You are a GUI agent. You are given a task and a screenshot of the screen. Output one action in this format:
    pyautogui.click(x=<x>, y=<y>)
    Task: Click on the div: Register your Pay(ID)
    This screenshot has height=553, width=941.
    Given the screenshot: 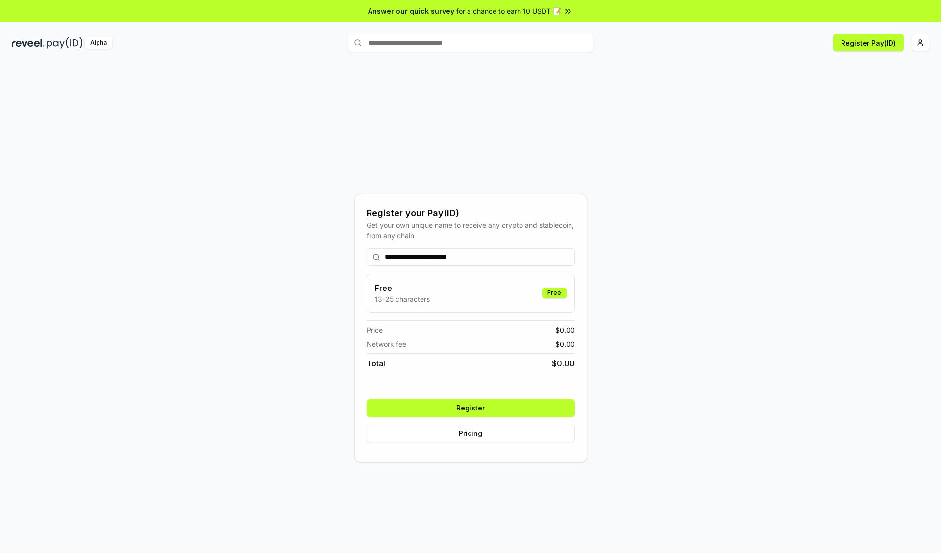 What is the action you would take?
    pyautogui.click(x=471, y=213)
    